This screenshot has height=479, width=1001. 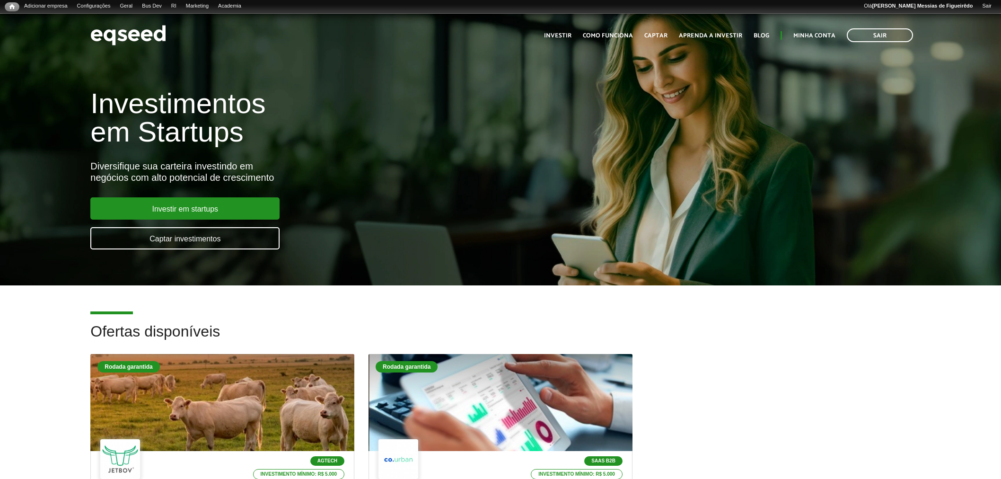 I want to click on a: Como funciona, so click(x=608, y=35).